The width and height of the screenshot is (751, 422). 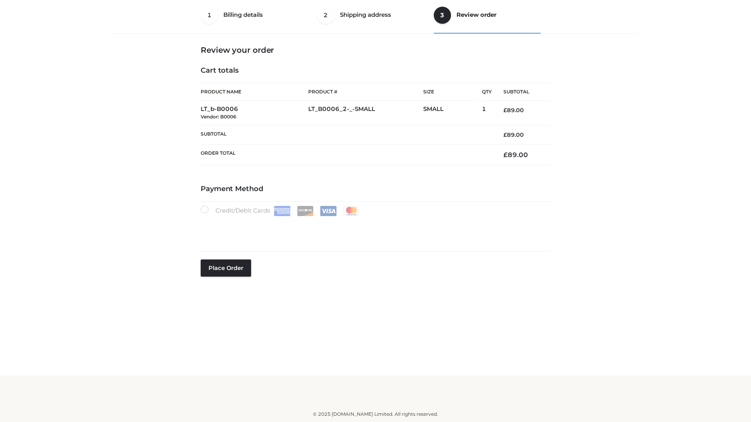 What do you see at coordinates (487, 92) in the screenshot?
I see `th: Qty` at bounding box center [487, 92].